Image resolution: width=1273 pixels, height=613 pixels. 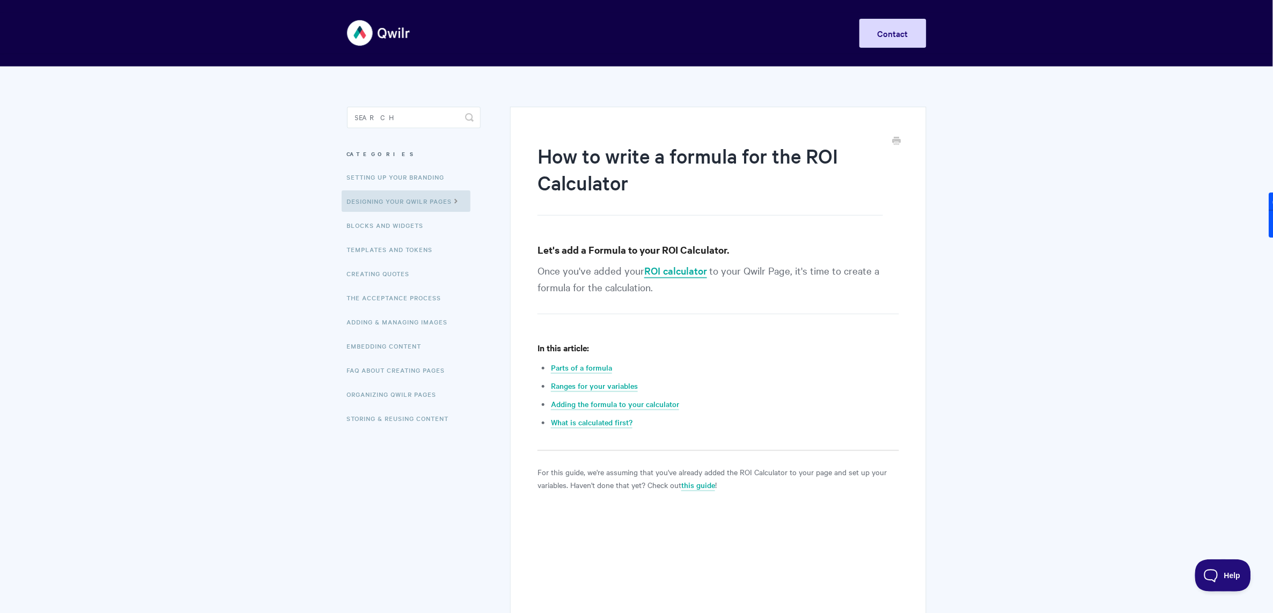 I want to click on h1: How to write a formula for the ROI Calculator, so click(x=710, y=179).